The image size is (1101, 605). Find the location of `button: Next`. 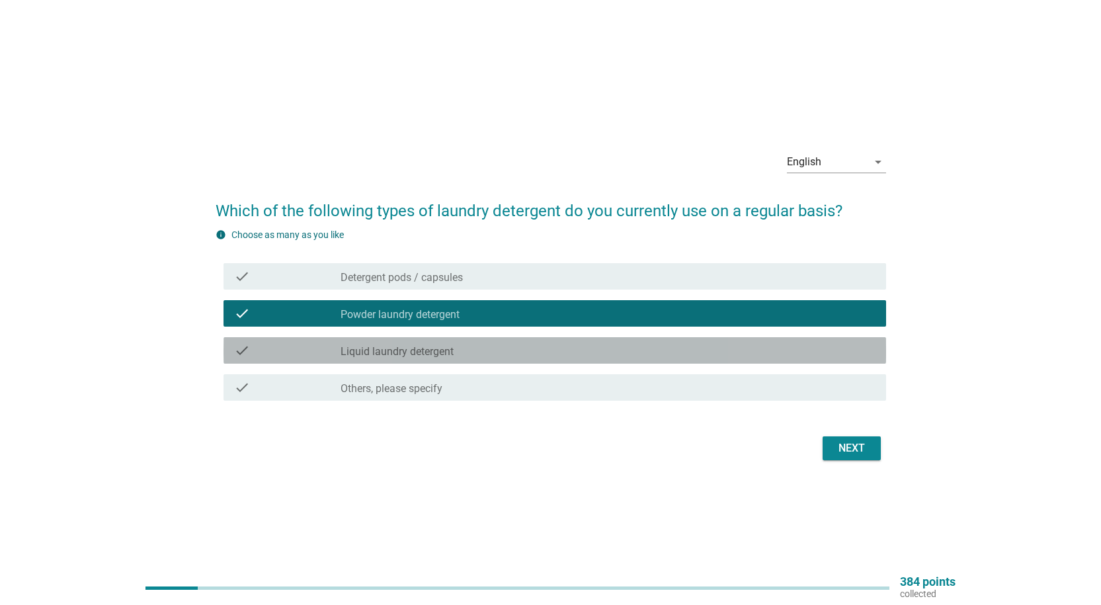

button: Next is located at coordinates (852, 448).